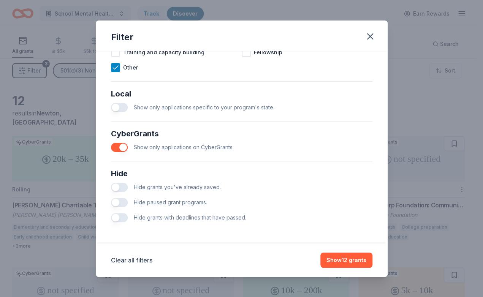 The width and height of the screenshot is (483, 297). Describe the element at coordinates (130, 68) in the screenshot. I see `span: Other` at that location.